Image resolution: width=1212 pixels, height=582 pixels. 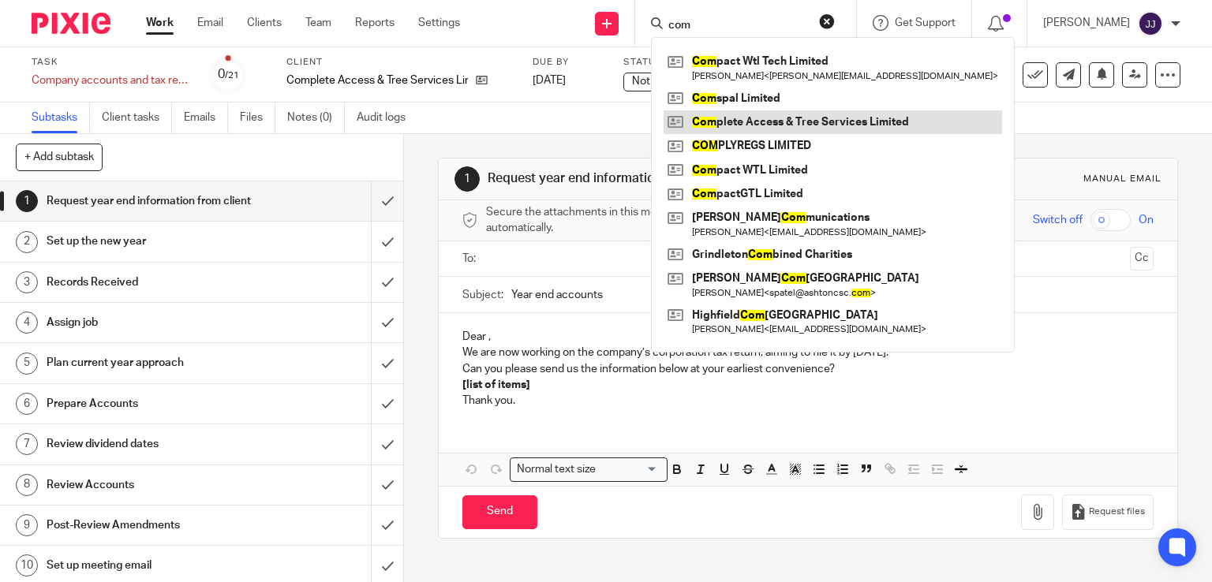 What do you see at coordinates (27, 282) in the screenshot?
I see `div: 3` at bounding box center [27, 282].